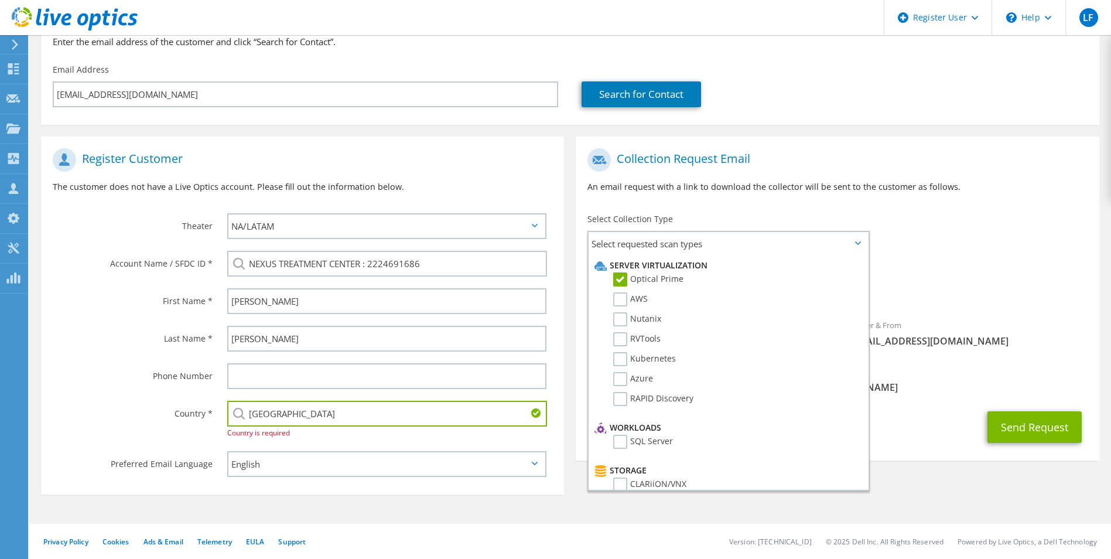 This screenshot has height=559, width=1111. What do you see at coordinates (81, 70) in the screenshot?
I see `label: Email Address` at bounding box center [81, 70].